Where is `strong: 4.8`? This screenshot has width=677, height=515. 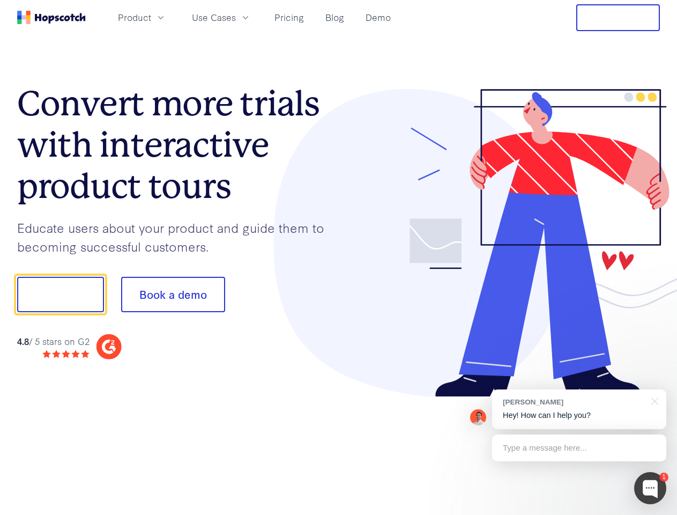 strong: 4.8 is located at coordinates (23, 340).